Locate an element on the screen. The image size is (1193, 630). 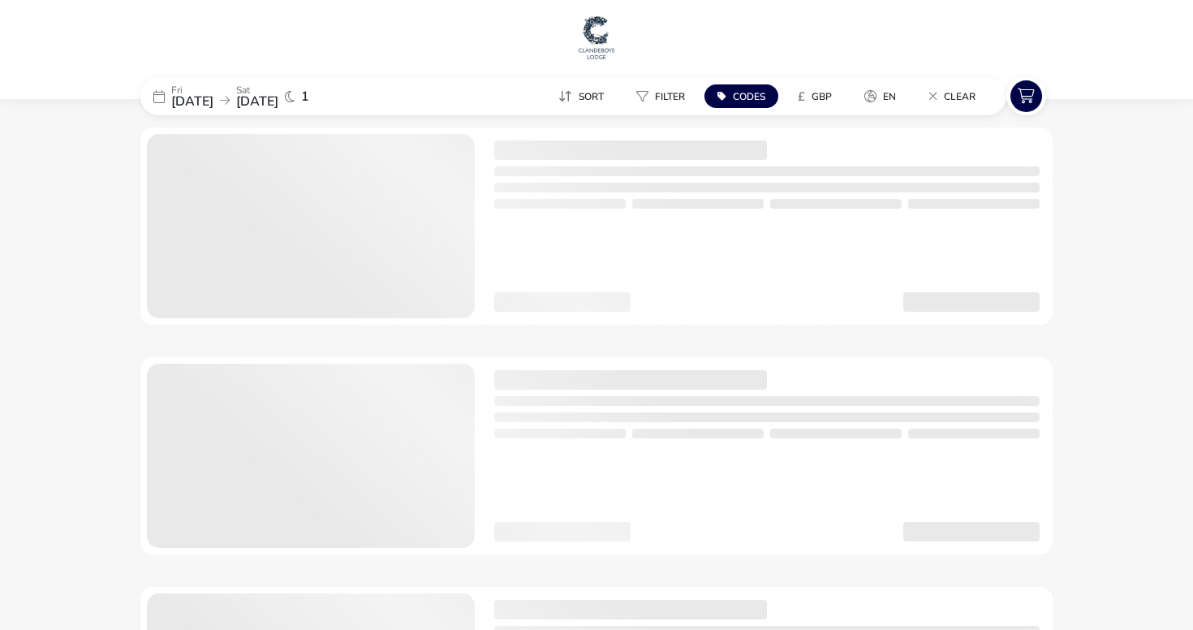
img: Main Website is located at coordinates (597, 37).